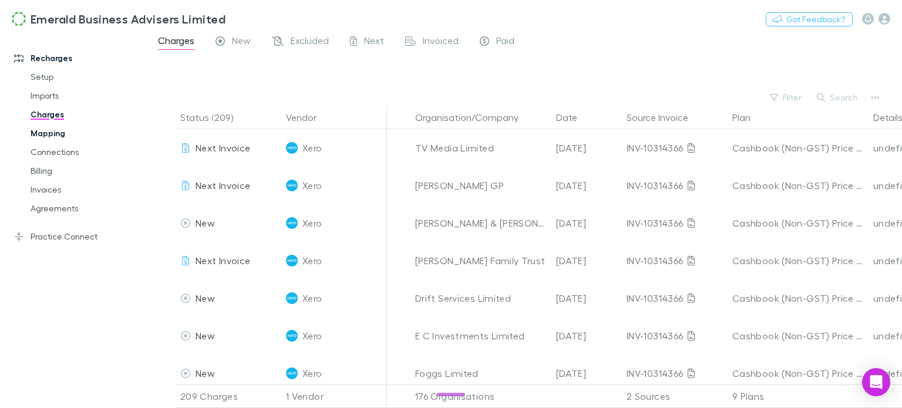 This screenshot has height=408, width=902. I want to click on span: Excluded, so click(310, 42).